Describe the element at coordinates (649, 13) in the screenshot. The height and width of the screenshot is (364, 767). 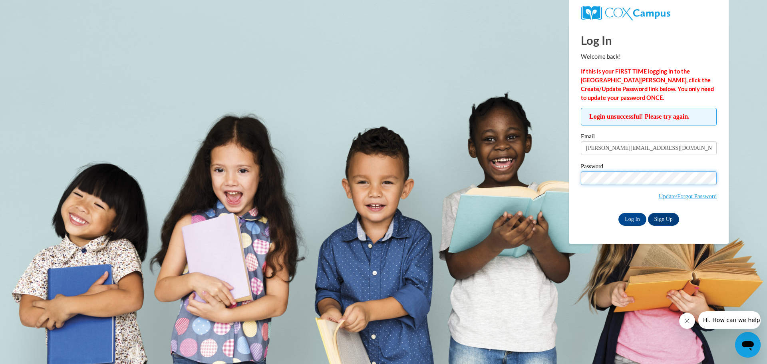
I see `a: COX Campus` at that location.